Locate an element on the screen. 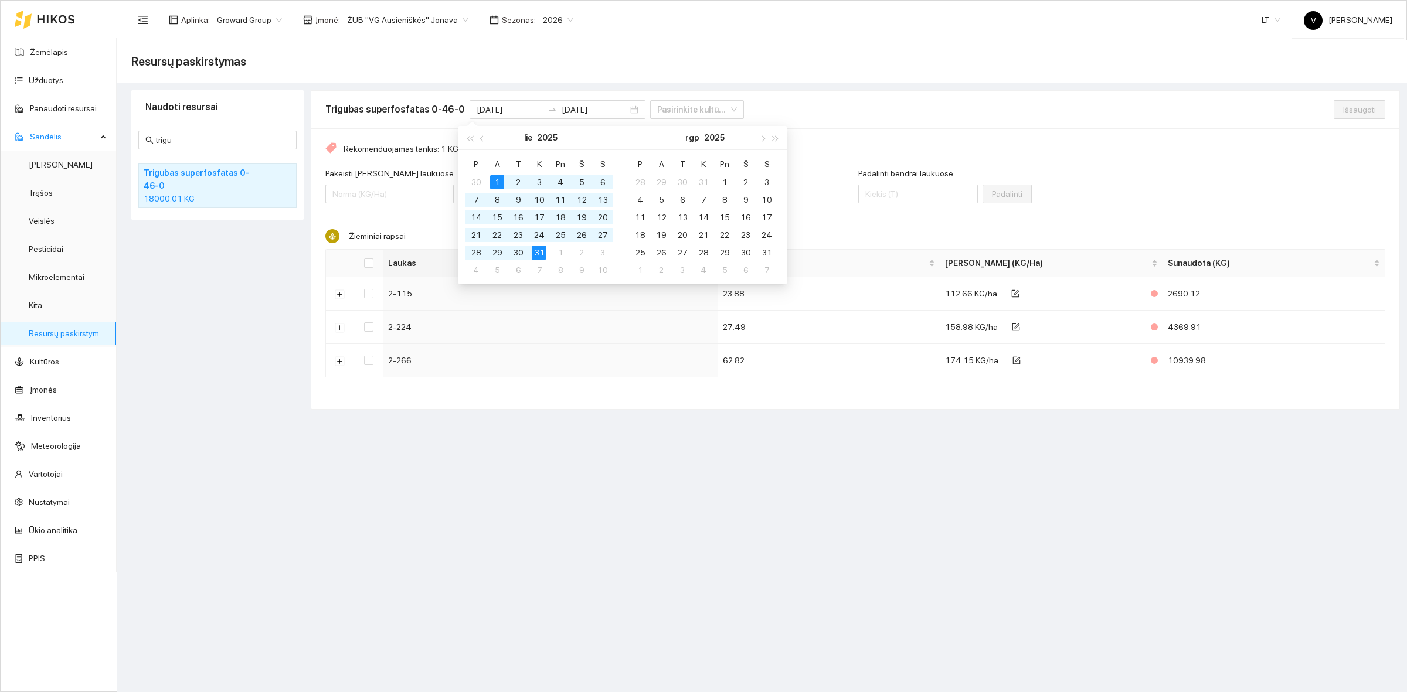 The height and width of the screenshot is (692, 1407). span: layout is located at coordinates (174, 20).